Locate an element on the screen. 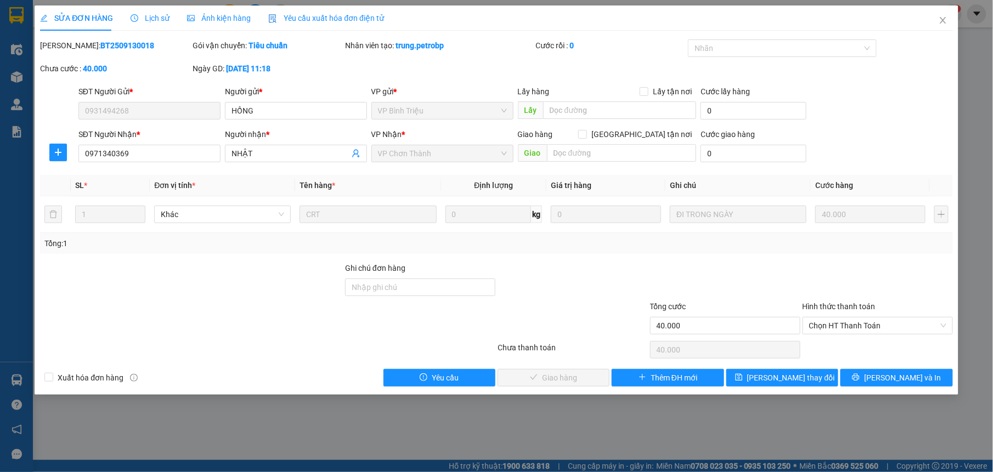 Image resolution: width=993 pixels, height=472 pixels. div: Chưa thanh toán is located at coordinates (573, 351).